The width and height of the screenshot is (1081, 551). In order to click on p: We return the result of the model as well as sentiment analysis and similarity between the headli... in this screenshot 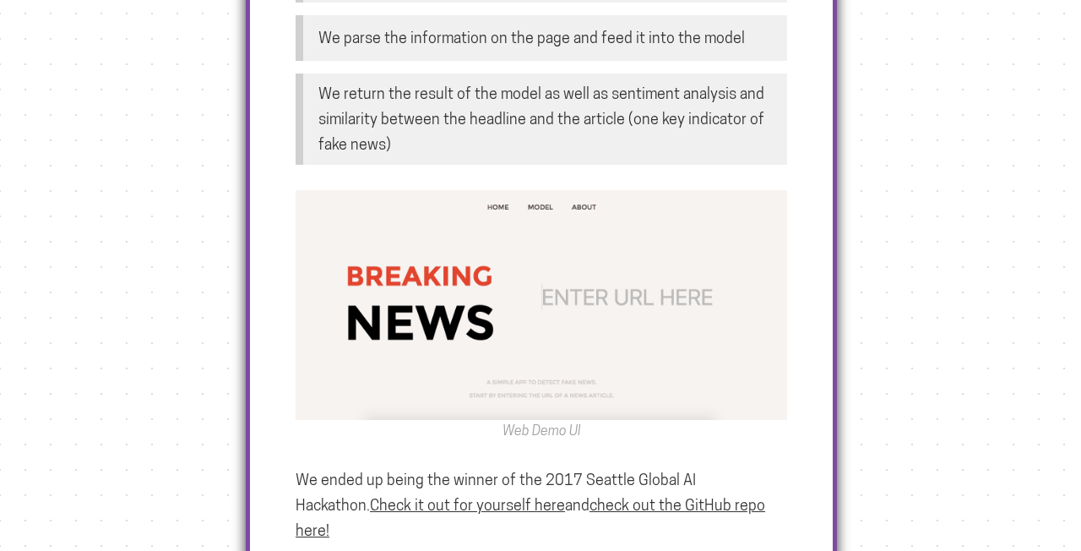, I will do `click(545, 119)`.